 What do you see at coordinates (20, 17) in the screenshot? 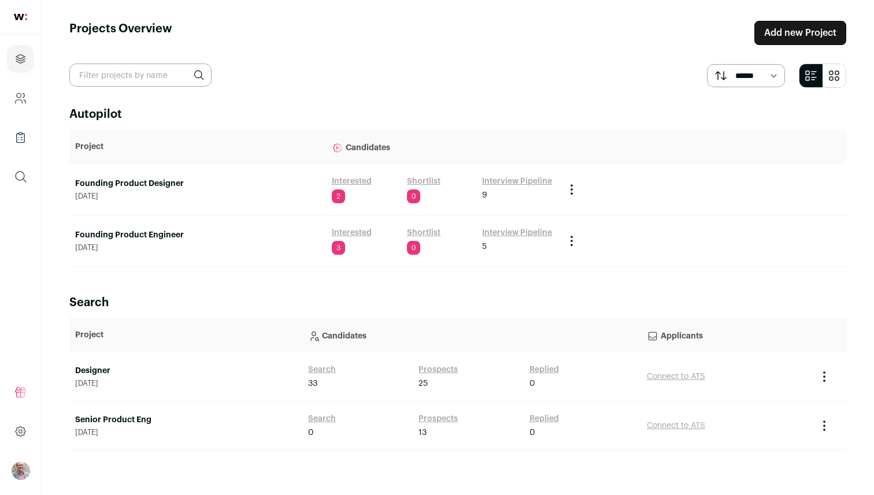
I see `img: wellfound-shorthand-0d5821cbd27db2630d0214b213865d53afaa358527fdda9d0ea32b1df1b89c2c.svg` at bounding box center [20, 17].